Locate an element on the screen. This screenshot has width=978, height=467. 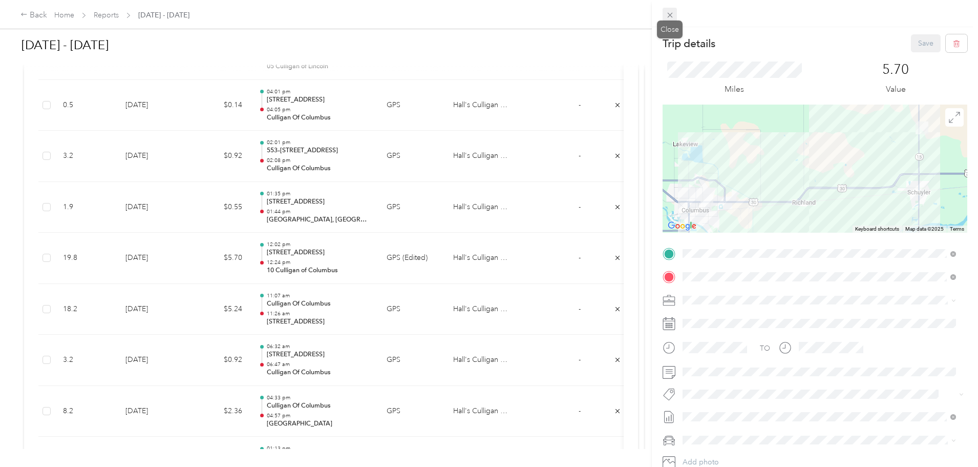
span: Map data ©2025 is located at coordinates (924, 228).